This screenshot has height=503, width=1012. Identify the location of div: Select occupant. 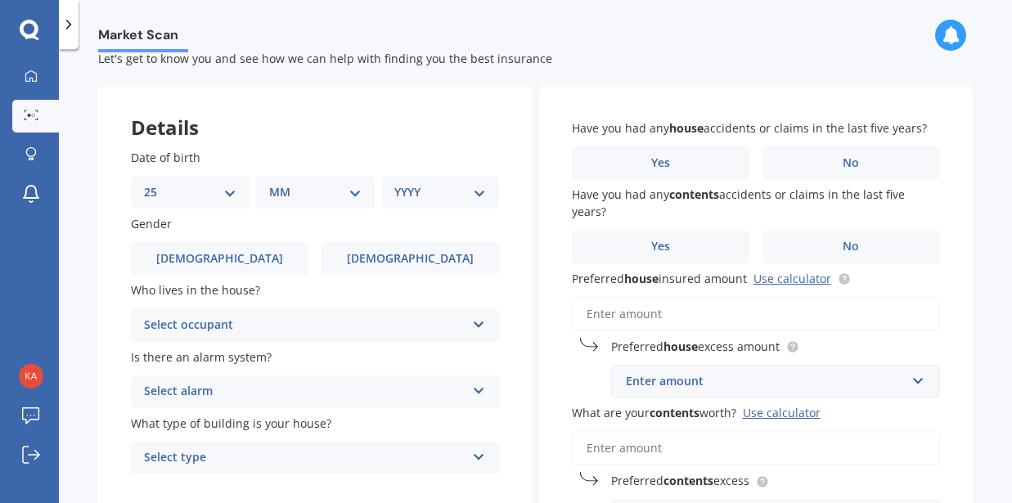
(304, 326).